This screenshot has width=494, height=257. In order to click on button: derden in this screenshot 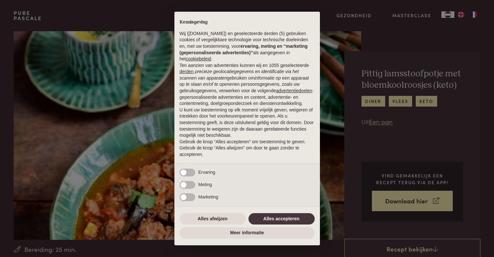, I will do `click(187, 72)`.